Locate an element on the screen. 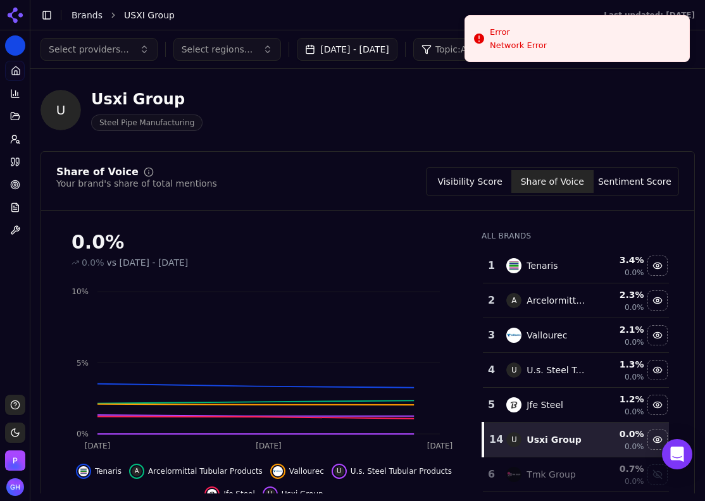 The width and height of the screenshot is (705, 501). div: 6 is located at coordinates (490, 474).